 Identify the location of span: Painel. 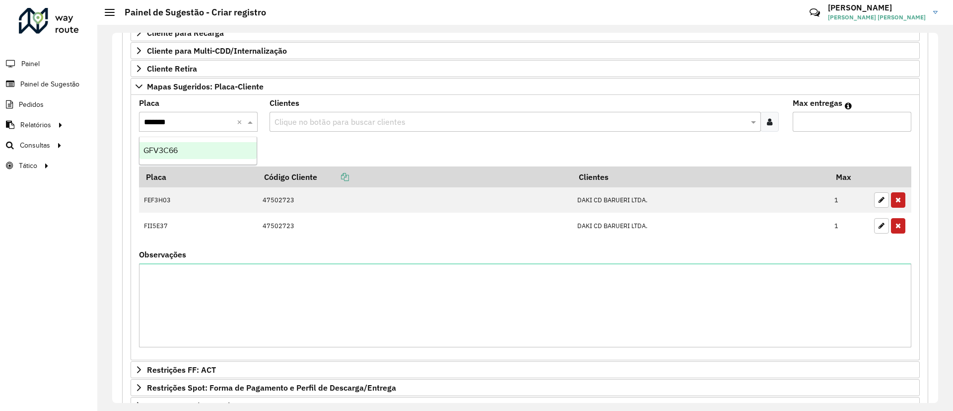
(30, 64).